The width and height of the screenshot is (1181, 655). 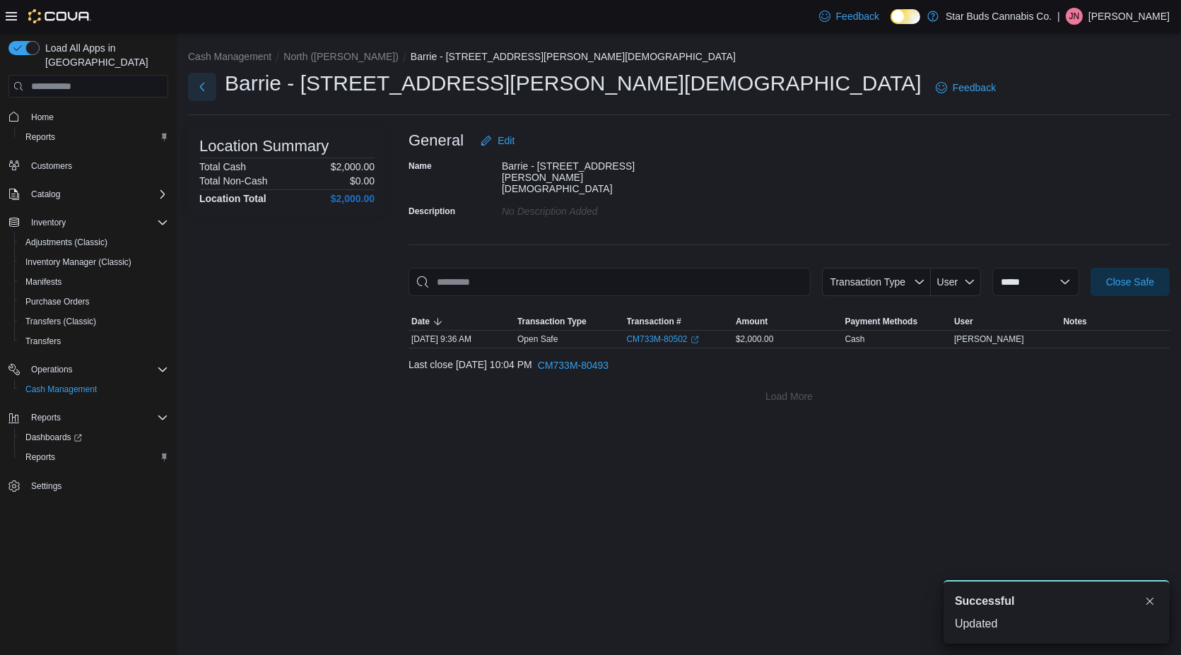 What do you see at coordinates (695, 340) in the screenshot?
I see `svg: External link` at bounding box center [695, 340].